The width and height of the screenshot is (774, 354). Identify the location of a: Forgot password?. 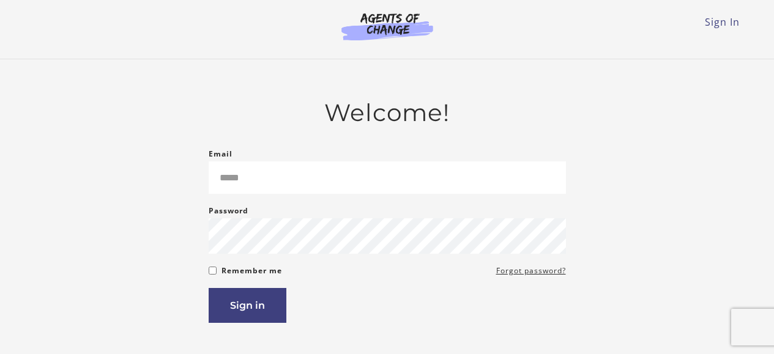
(531, 271).